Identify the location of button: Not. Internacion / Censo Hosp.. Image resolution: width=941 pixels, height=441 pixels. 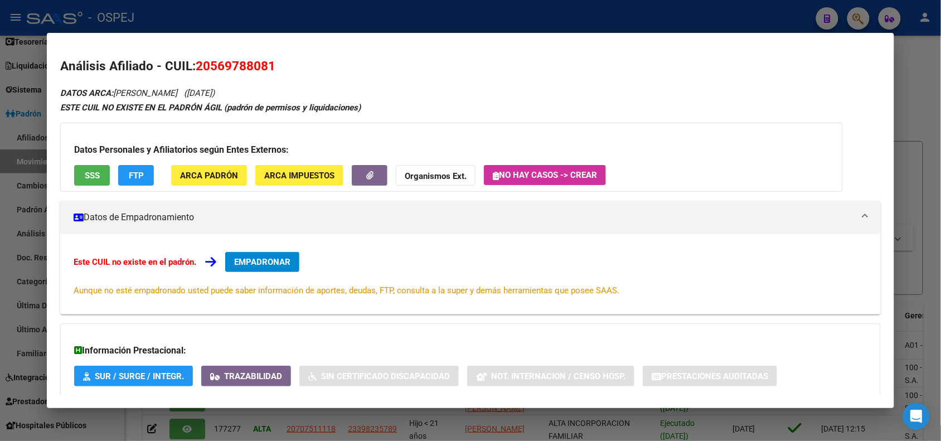
(551, 376).